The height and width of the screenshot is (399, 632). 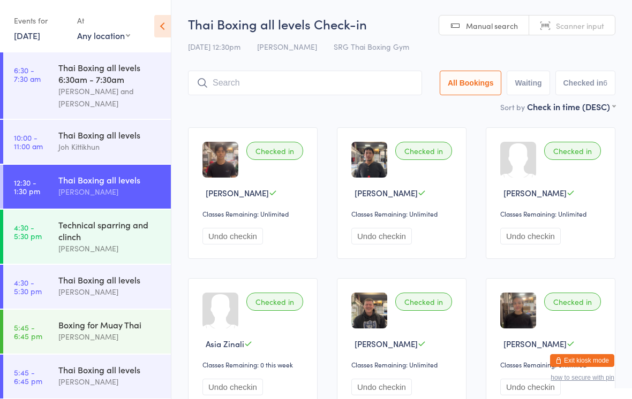 I want to click on img: image1722406790.png, so click(x=369, y=310).